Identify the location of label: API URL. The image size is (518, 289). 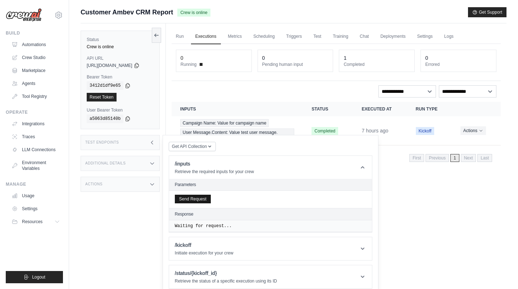
(120, 58).